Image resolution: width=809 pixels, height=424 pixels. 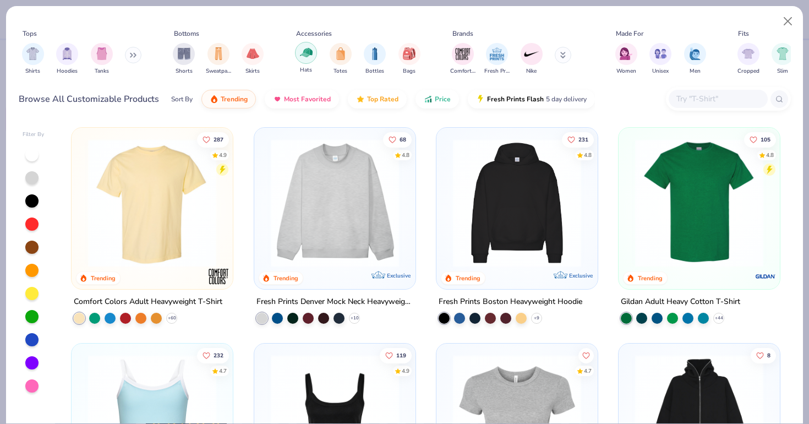 I want to click on span: Skirts, so click(x=253, y=71).